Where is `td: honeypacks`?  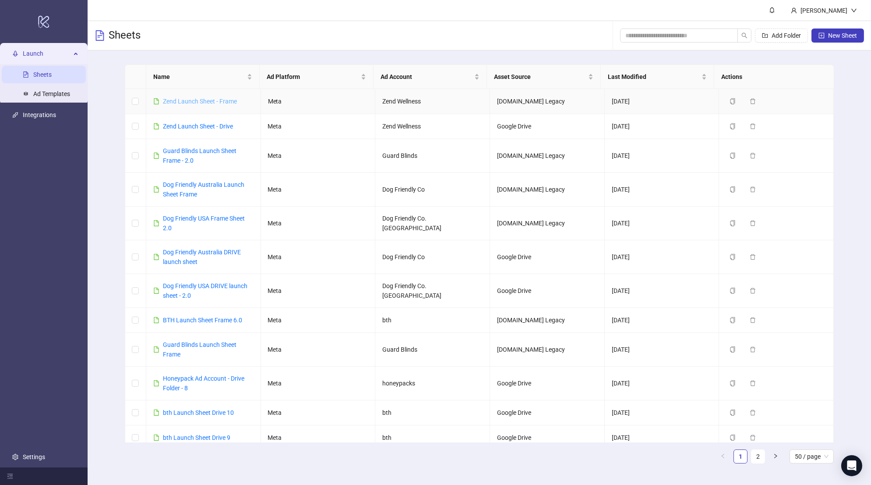
td: honeypacks is located at coordinates (433, 383).